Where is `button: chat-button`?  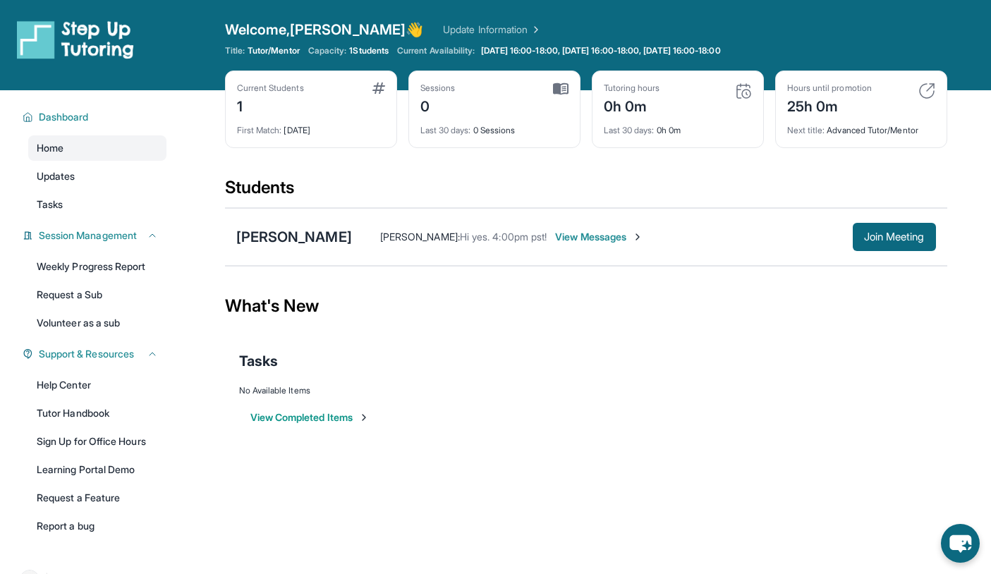
button: chat-button is located at coordinates (960, 543).